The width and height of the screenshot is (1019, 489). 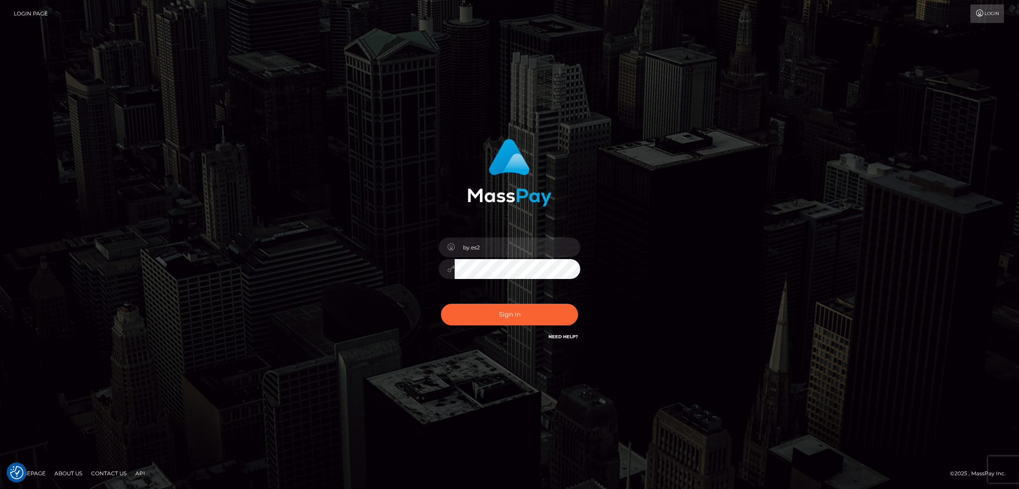 I want to click on a: Login, so click(x=987, y=14).